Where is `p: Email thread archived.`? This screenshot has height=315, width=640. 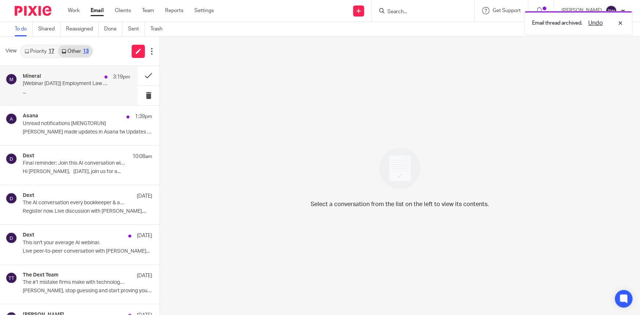 p: Email thread archived. is located at coordinates (557, 23).